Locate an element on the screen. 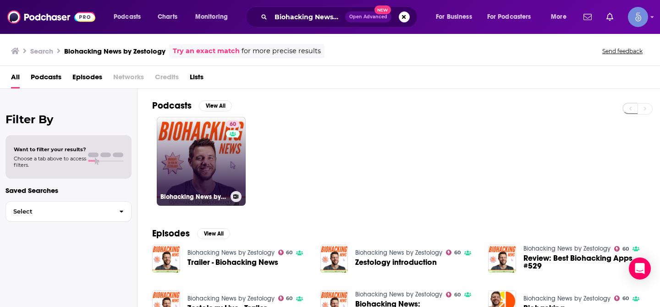 This screenshot has width=660, height=307. span: Networks is located at coordinates (128, 79).